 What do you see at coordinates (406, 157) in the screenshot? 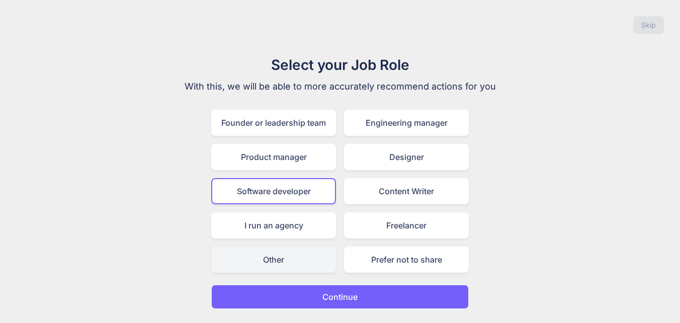
I see `div: Designer` at bounding box center [406, 157].